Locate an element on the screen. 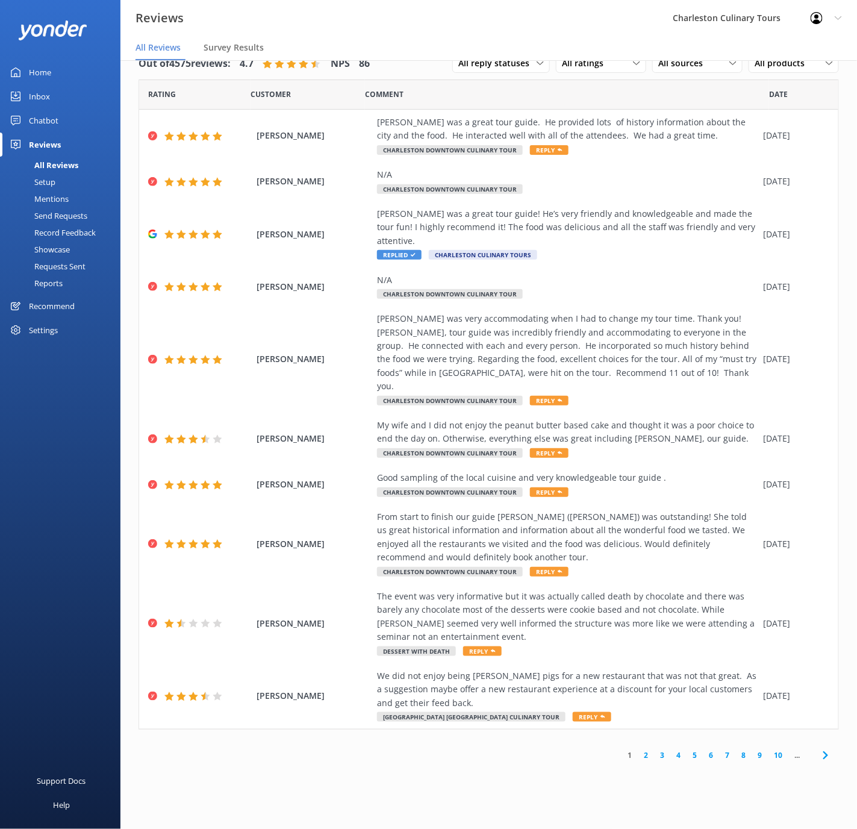 The width and height of the screenshot is (857, 829). a: Requests Sent is located at coordinates (64, 266).